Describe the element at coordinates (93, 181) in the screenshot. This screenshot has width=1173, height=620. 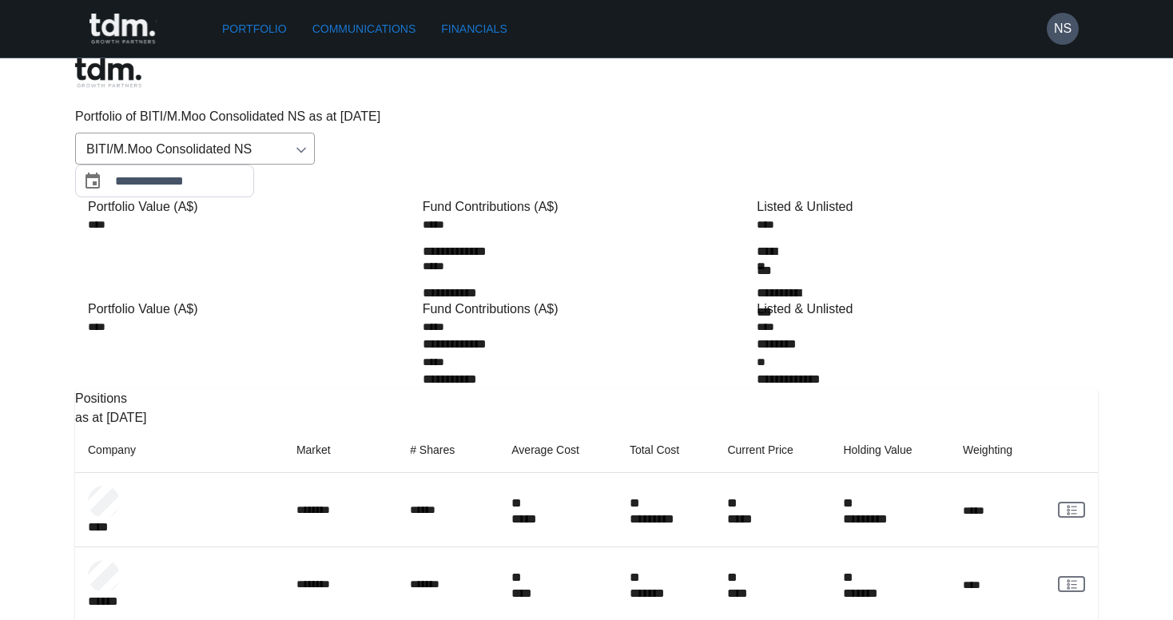
I see `button: Choose date, selected date is Sep 30, 2025` at that location.